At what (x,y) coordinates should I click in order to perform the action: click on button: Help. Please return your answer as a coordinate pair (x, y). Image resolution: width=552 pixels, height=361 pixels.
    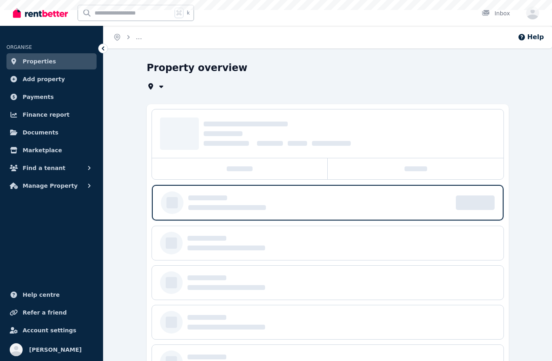
    Looking at the image, I should click on (530, 37).